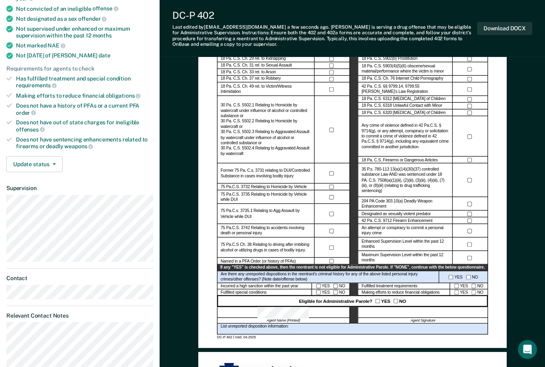 The width and height of the screenshot is (545, 367). Describe the element at coordinates (327, 278) in the screenshot. I see `div: Are there any unreported dispositions in the reentrant's criminal history for any of the above li...` at that location.